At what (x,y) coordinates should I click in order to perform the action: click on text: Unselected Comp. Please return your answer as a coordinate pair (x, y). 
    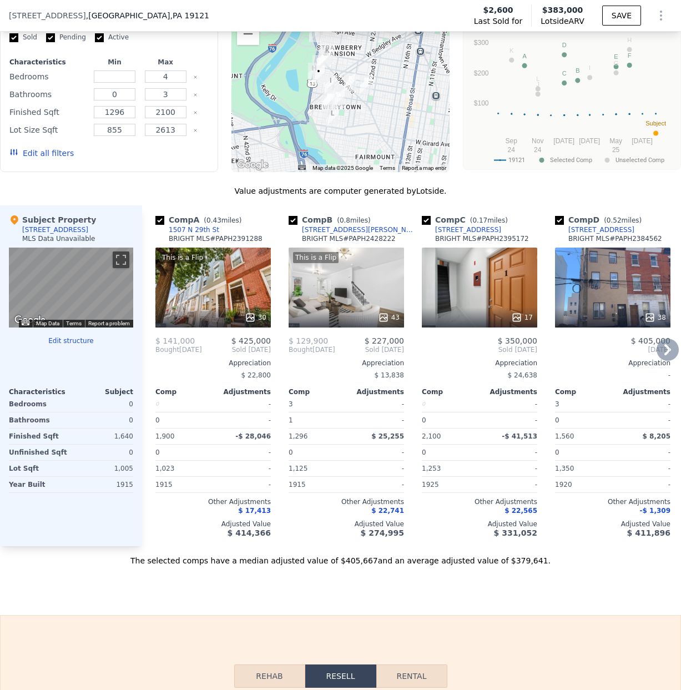
    Looking at the image, I should click on (640, 160).